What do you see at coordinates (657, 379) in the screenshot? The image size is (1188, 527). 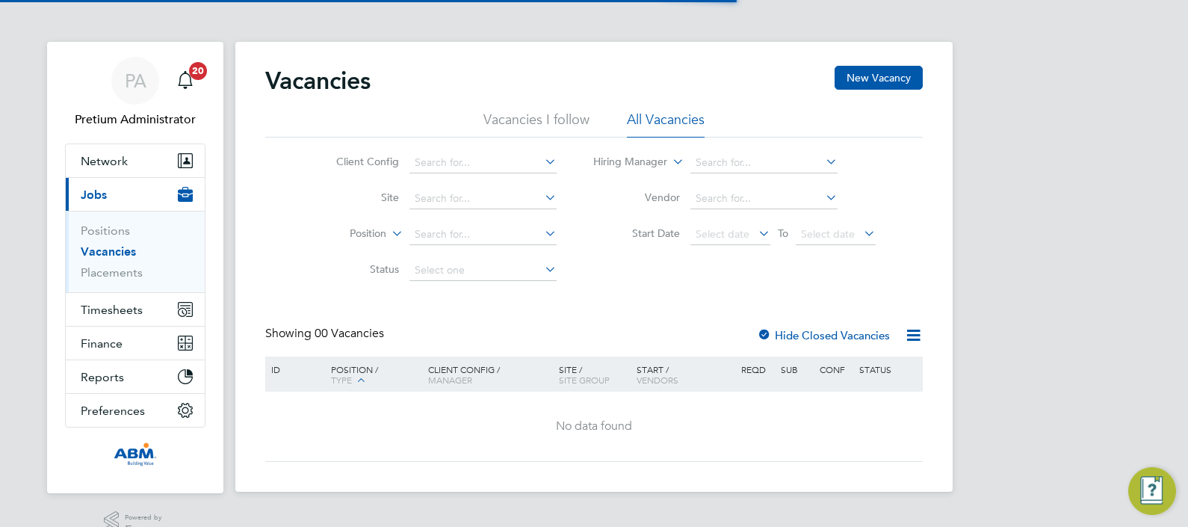 I see `span: Vendors` at bounding box center [657, 379].